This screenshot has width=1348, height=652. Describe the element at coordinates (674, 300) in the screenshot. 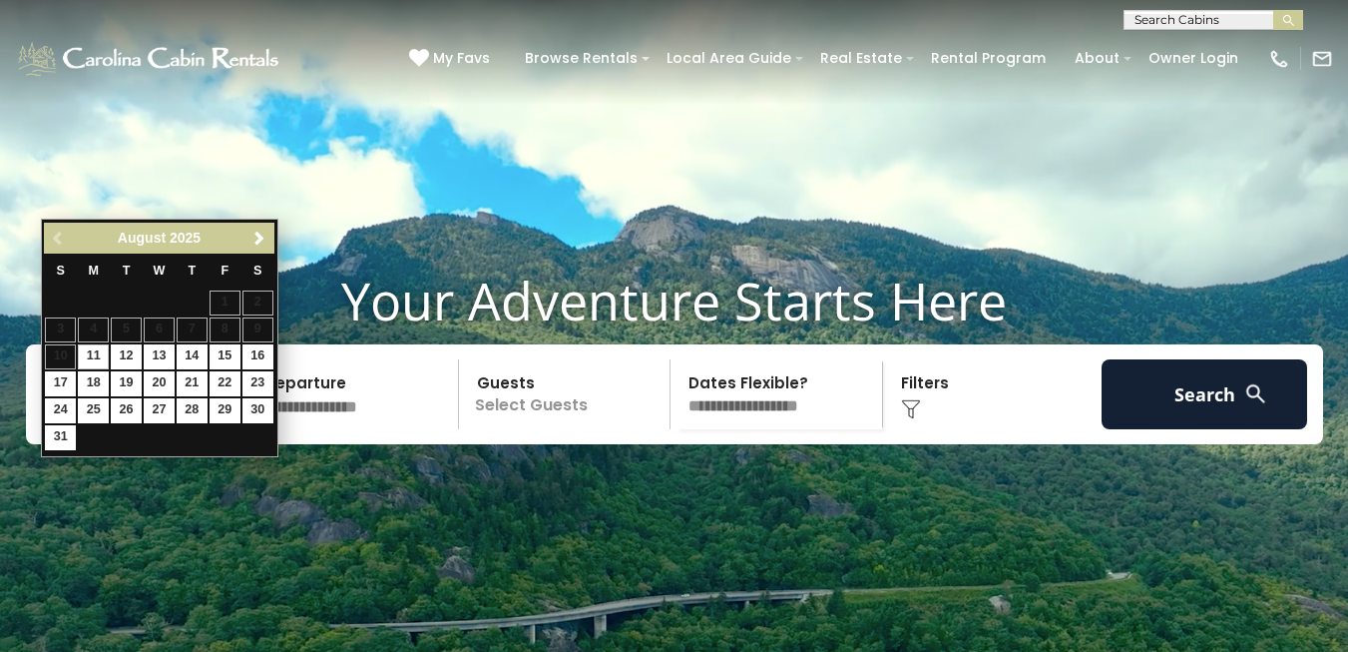

I see `h1: Your Adventure Starts Here` at that location.